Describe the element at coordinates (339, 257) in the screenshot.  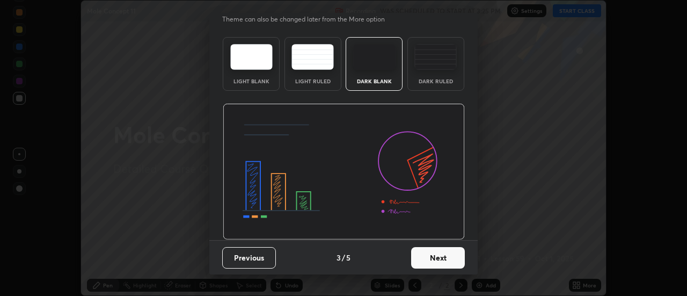
I see `h4: 3` at that location.